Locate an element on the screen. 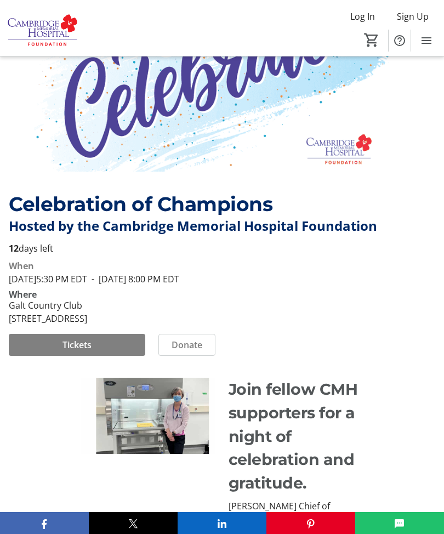 The width and height of the screenshot is (444, 534). span: Tickets is located at coordinates (77, 345).